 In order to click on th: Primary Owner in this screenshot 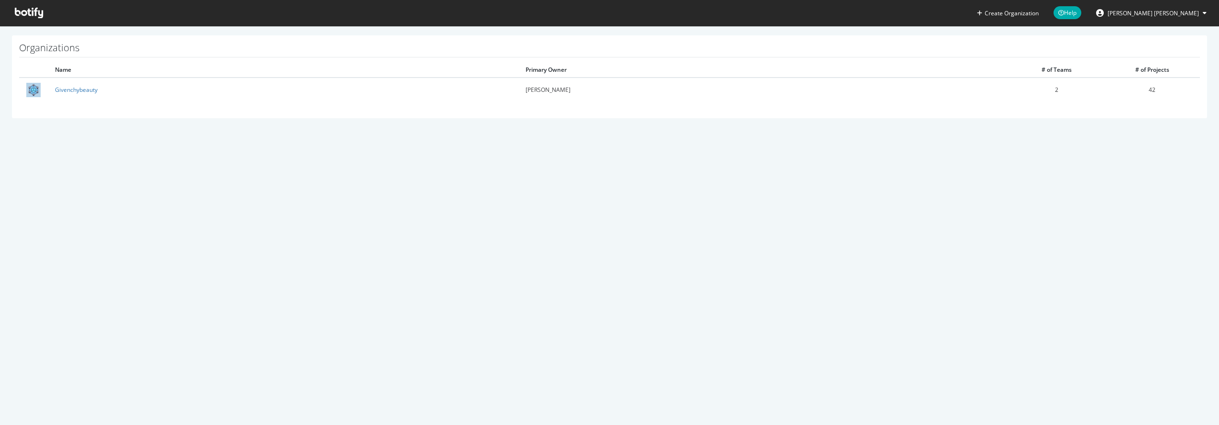, I will do `click(763, 70)`.